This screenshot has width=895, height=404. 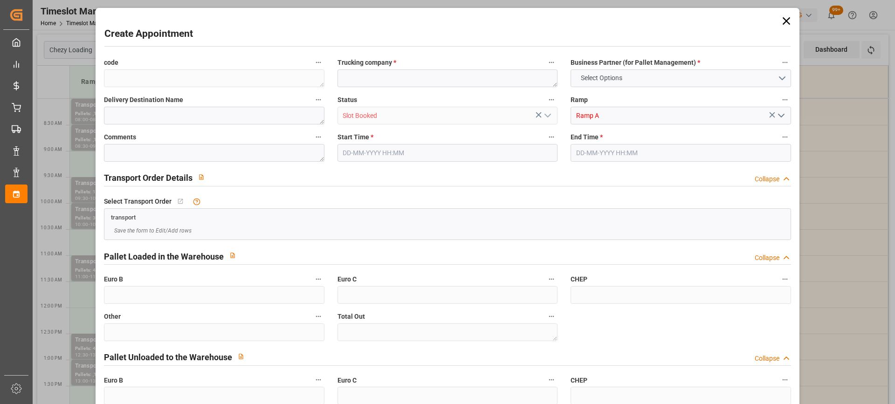 What do you see at coordinates (347, 100) in the screenshot?
I see `span: Status` at bounding box center [347, 100].